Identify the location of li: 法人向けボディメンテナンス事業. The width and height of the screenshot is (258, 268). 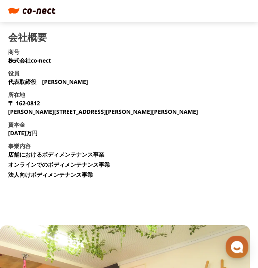
(51, 175).